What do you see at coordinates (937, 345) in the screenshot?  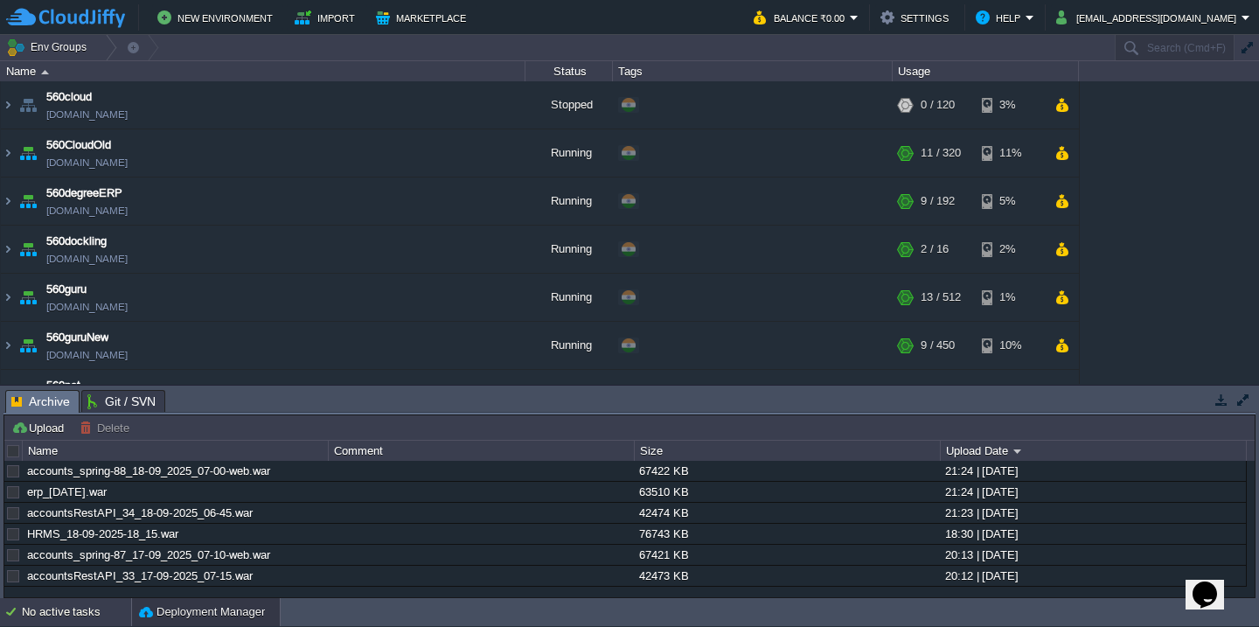 I see `div: 9 / 450` at bounding box center [937, 345].